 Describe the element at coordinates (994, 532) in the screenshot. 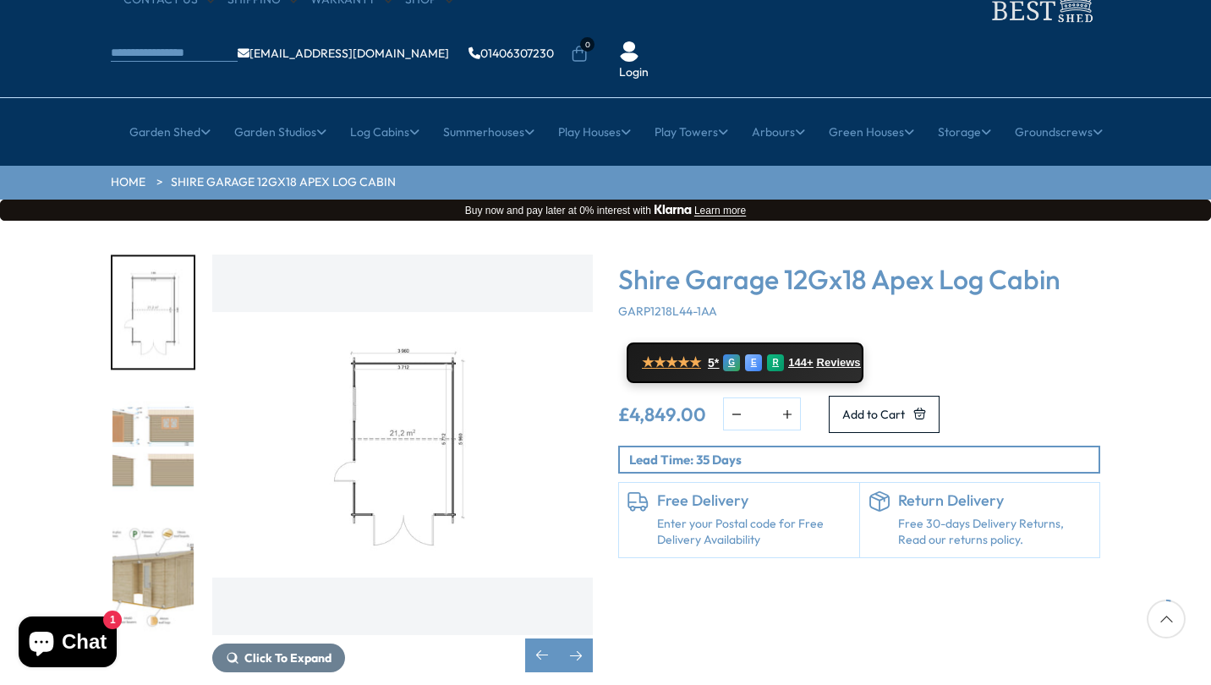

I see `p: Free 30-days Delivery Returns, Read our returns policy.` at that location.